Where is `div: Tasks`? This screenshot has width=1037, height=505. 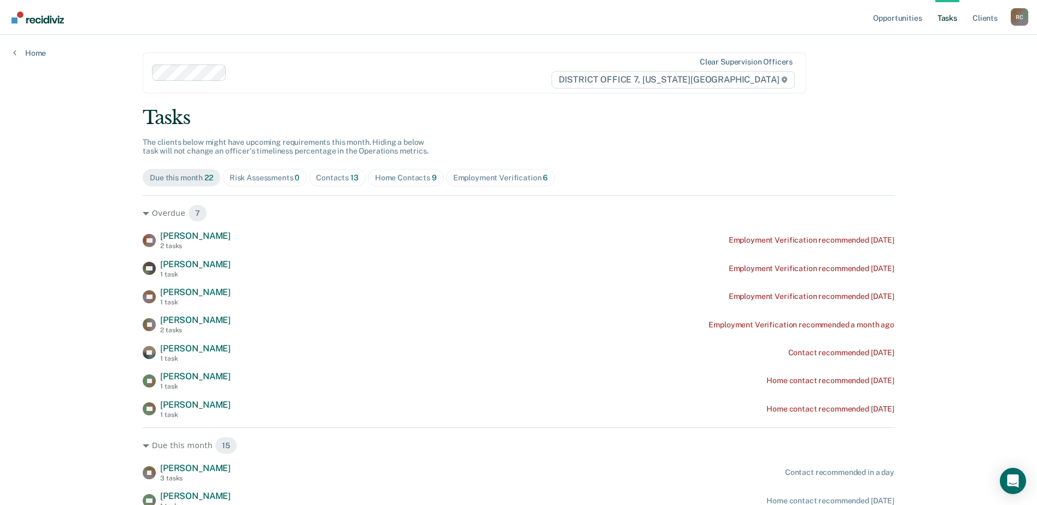
div: Tasks is located at coordinates (518, 118).